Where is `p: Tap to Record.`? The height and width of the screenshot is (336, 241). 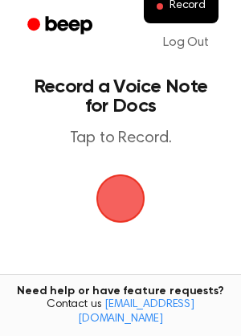 p: Tap to Record. is located at coordinates (120, 138).